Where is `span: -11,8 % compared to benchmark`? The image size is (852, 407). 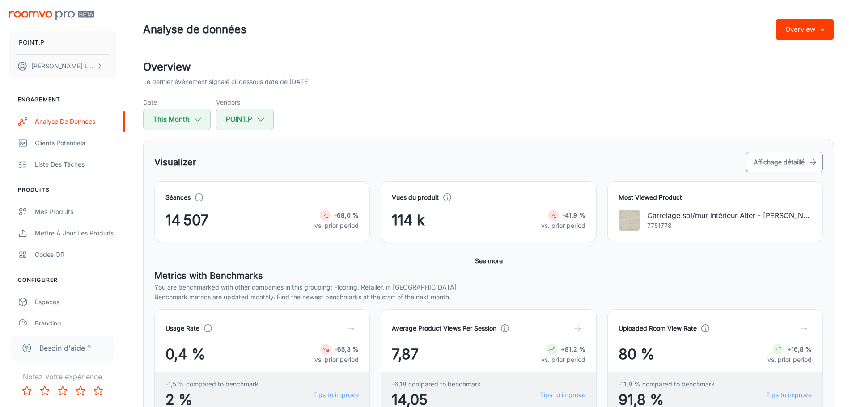 span: -11,8 % compared to benchmark is located at coordinates (666, 385).